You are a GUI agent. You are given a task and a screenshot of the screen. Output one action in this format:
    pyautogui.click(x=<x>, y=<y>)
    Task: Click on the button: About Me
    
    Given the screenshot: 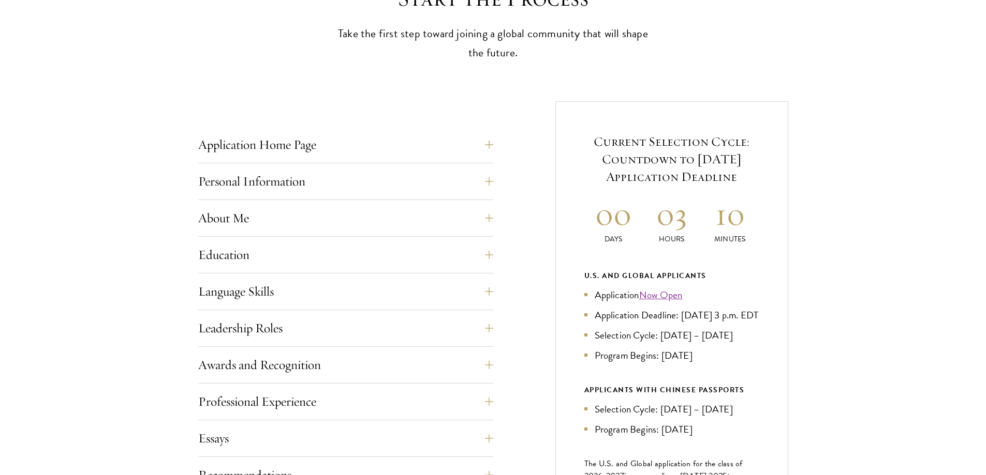 What is the action you would take?
    pyautogui.click(x=346, y=218)
    